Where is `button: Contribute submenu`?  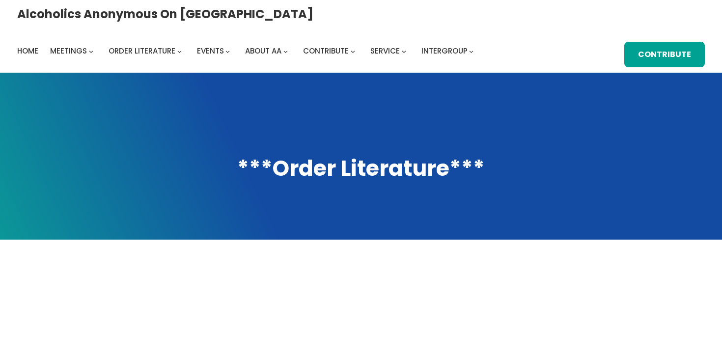 button: Contribute submenu is located at coordinates (353, 51).